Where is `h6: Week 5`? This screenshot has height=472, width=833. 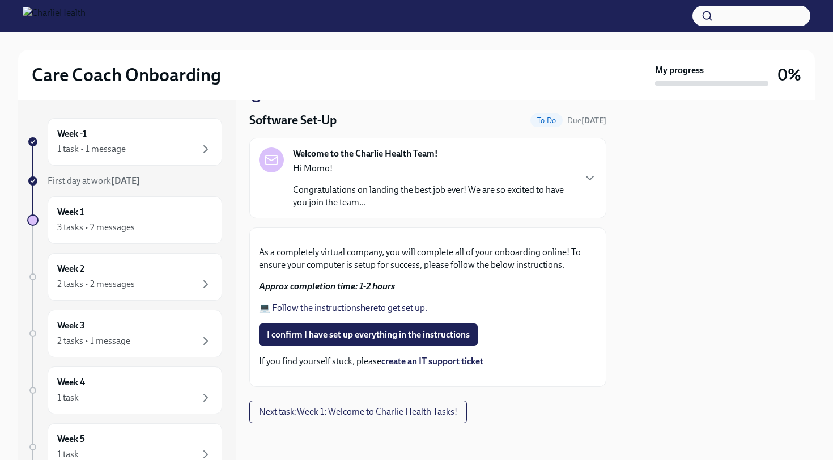 h6: Week 5 is located at coordinates (71, 439).